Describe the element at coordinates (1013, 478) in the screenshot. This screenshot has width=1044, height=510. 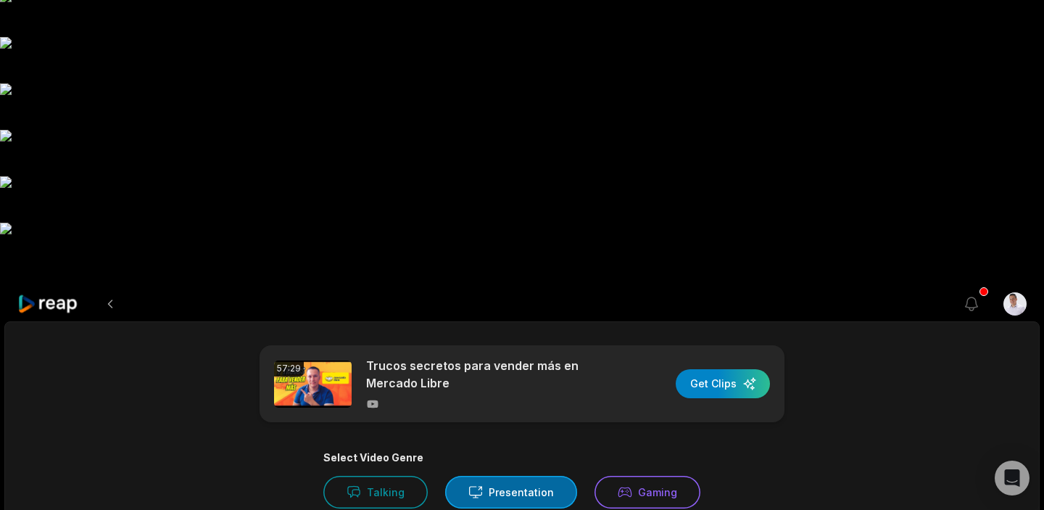
I see `div: Open Intercom Messenger` at that location.